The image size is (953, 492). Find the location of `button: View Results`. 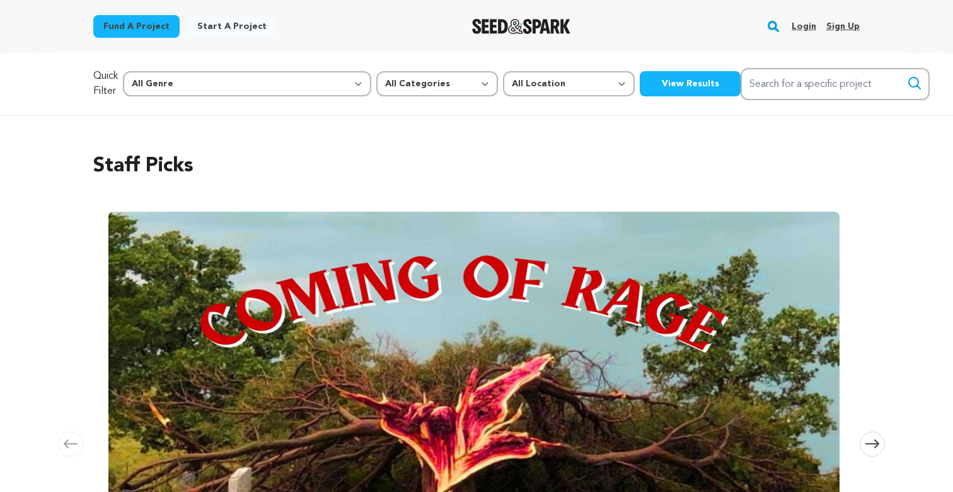

button: View Results is located at coordinates (690, 84).